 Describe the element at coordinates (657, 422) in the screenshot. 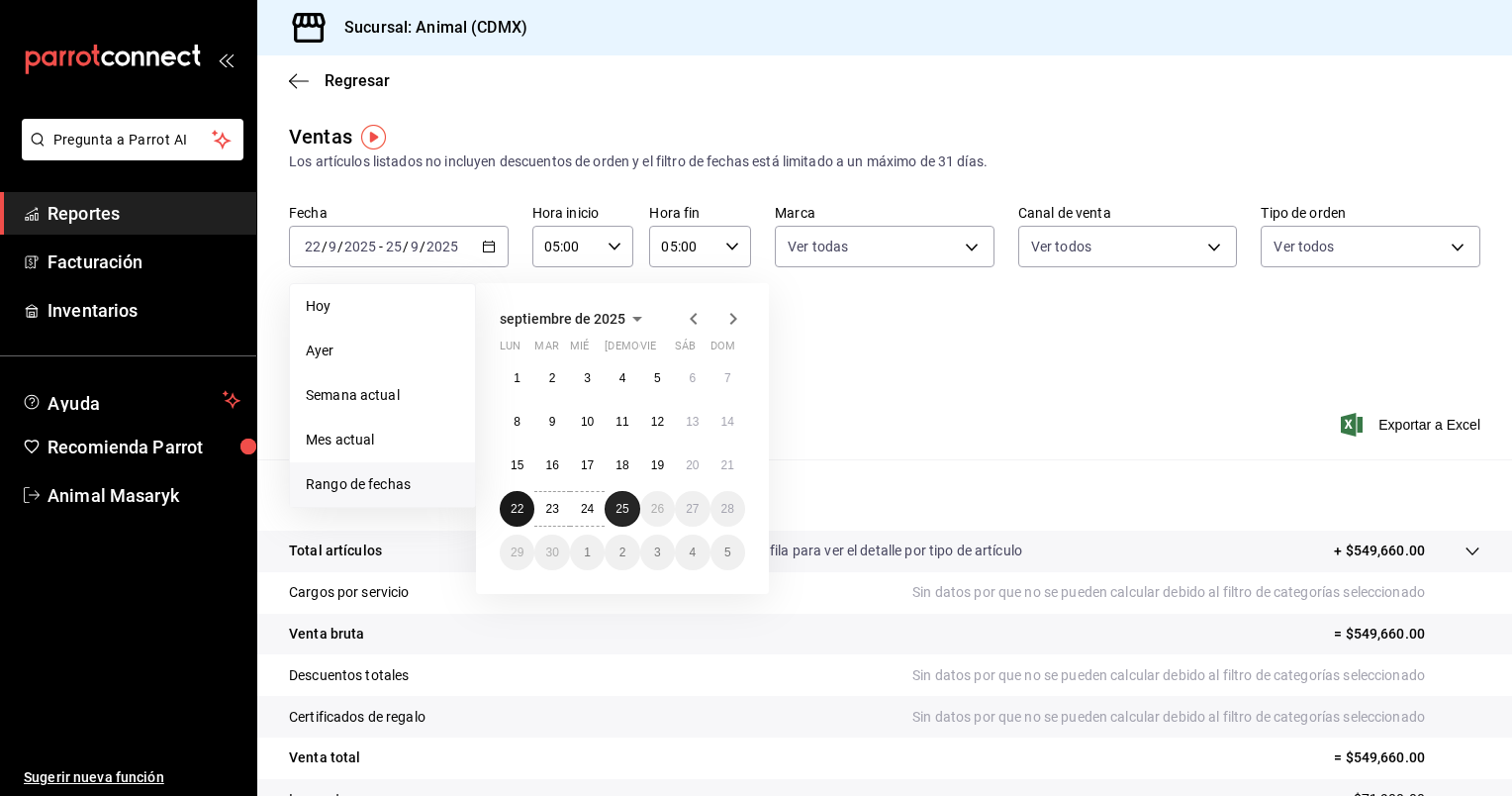

I see `button: 12 de septiembre de 2025` at that location.